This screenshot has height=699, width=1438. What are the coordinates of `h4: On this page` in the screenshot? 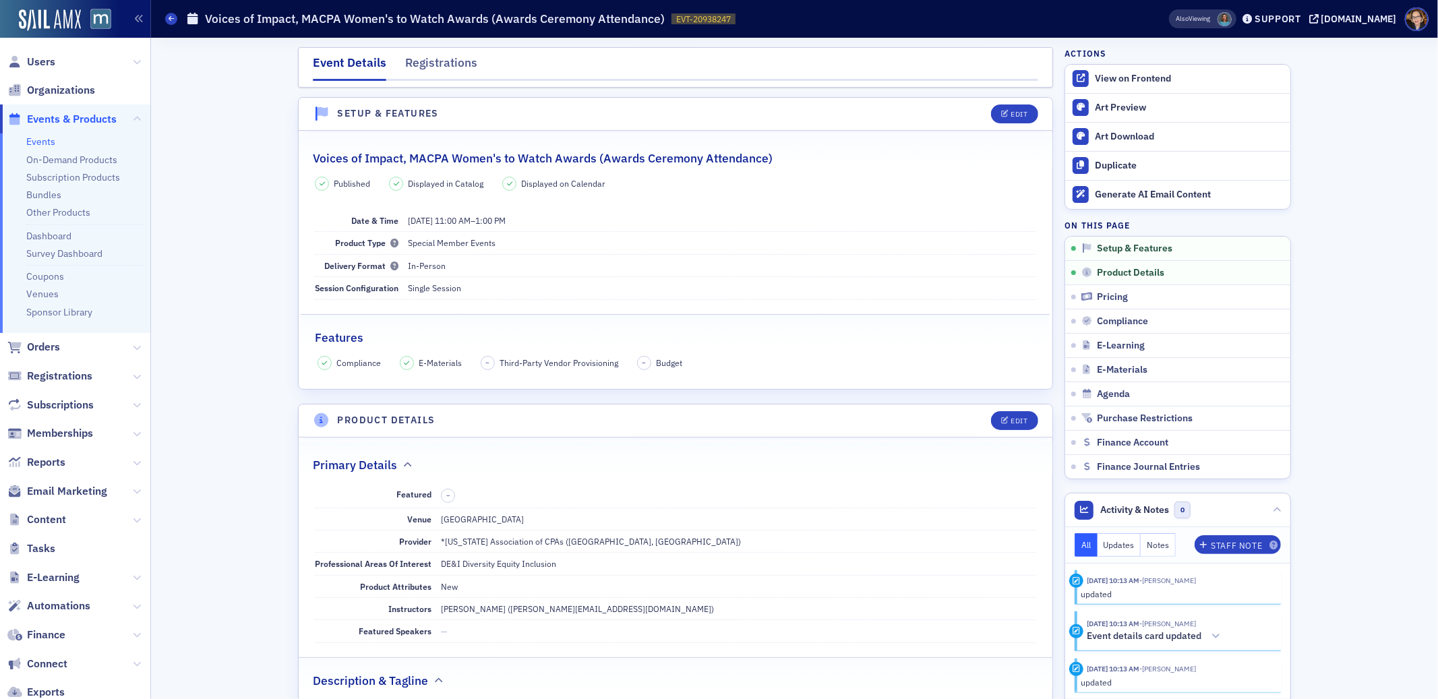 It's located at (1178, 225).